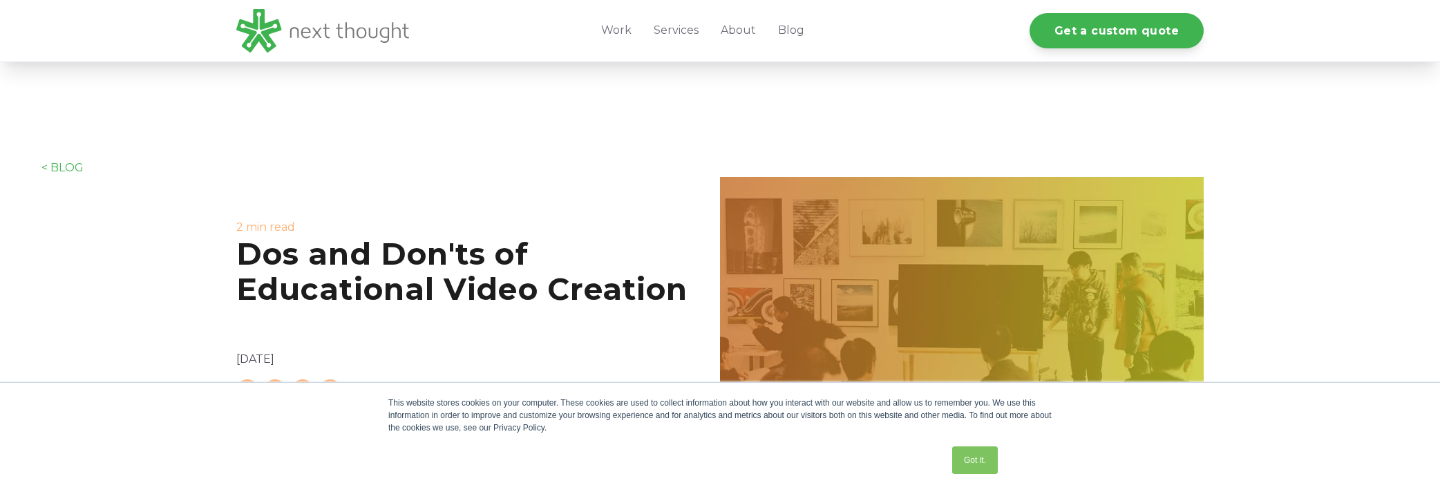  Describe the element at coordinates (62, 167) in the screenshot. I see `a: < BLOG` at that location.